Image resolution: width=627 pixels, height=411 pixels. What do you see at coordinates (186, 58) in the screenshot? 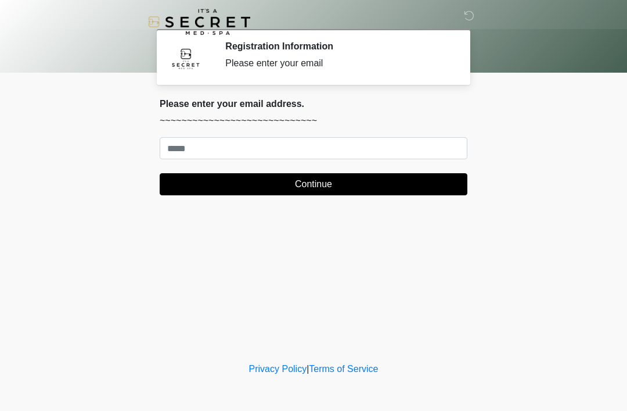
I see `img: Agent Avatar` at bounding box center [186, 58].